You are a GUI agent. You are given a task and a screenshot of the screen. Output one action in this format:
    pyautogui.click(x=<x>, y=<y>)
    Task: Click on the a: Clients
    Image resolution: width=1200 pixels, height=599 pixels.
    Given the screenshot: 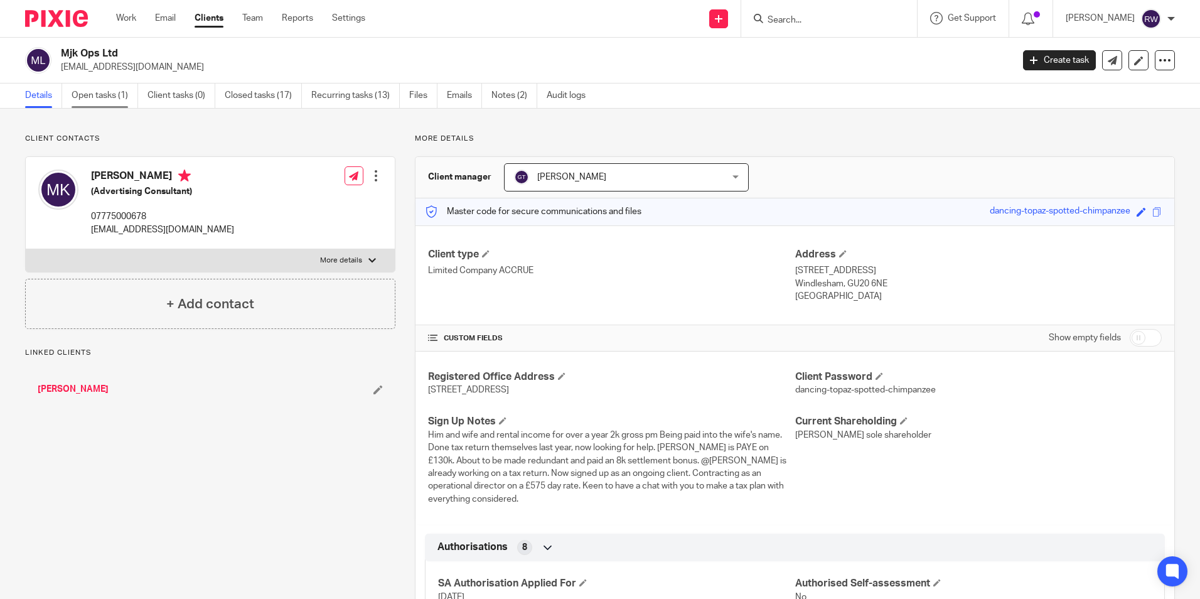 What is the action you would take?
    pyautogui.click(x=209, y=18)
    